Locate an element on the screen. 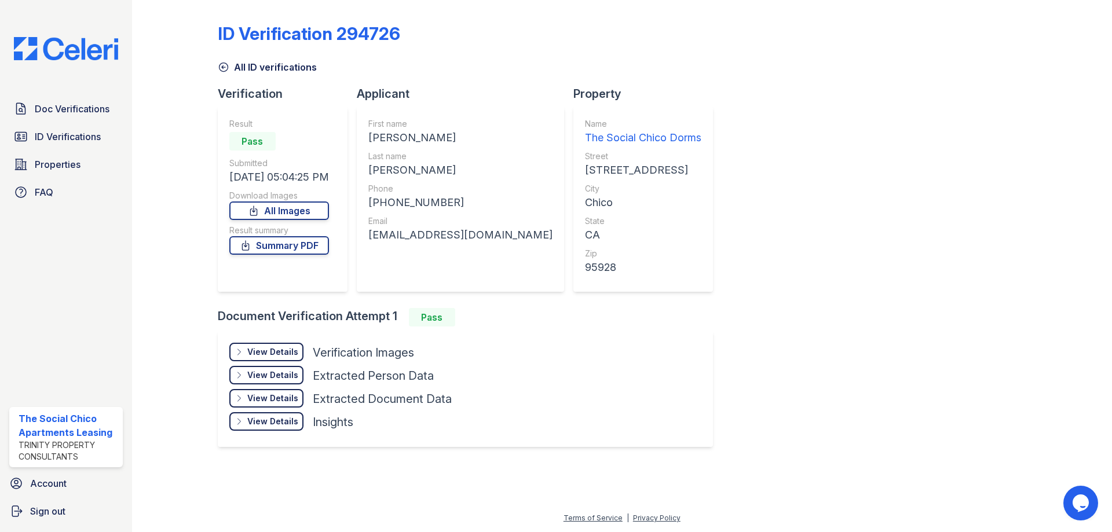 This screenshot has height=532, width=1112. div: Download Images is located at coordinates (279, 196).